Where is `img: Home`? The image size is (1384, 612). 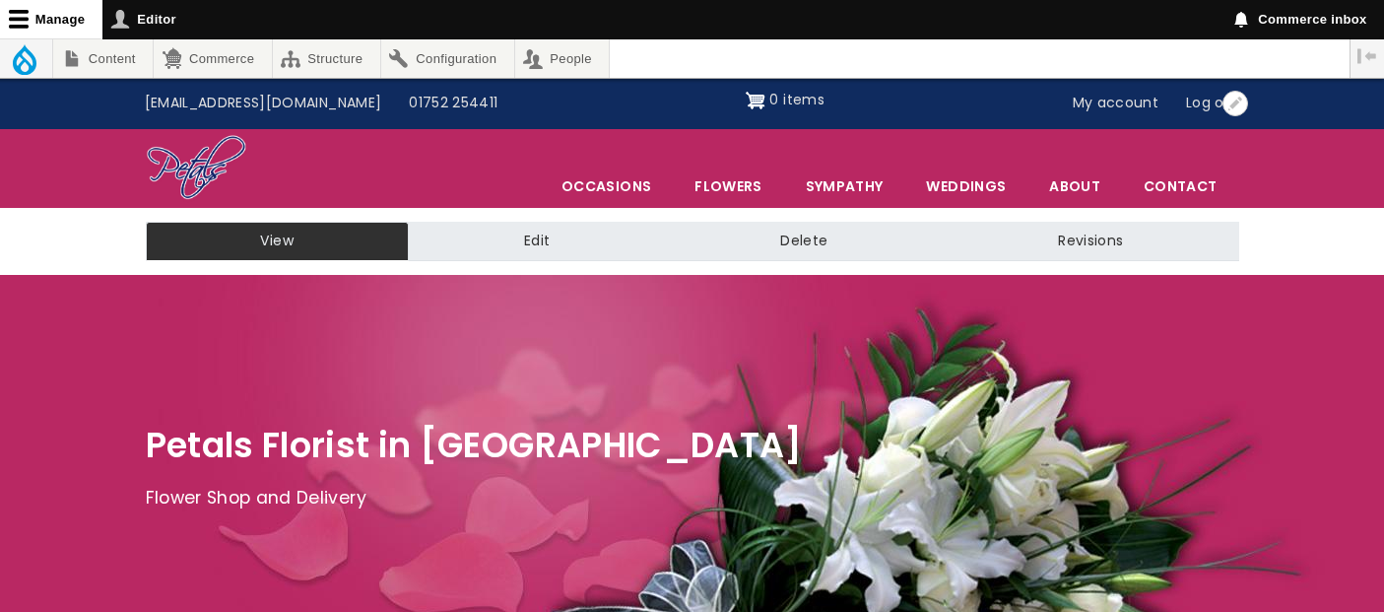 img: Home is located at coordinates (196, 168).